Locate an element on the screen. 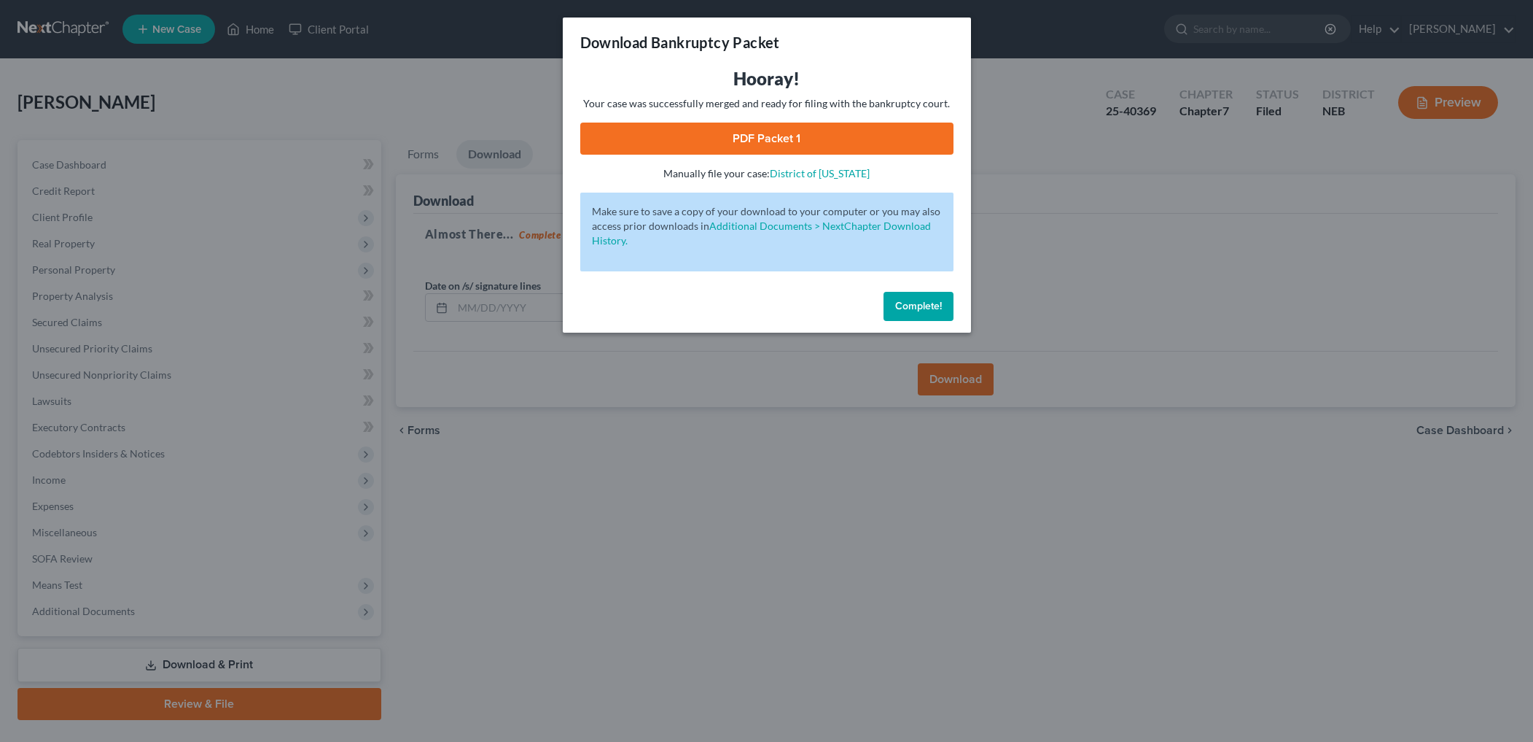  h3: Download Bankruptcy Packet is located at coordinates (680, 42).